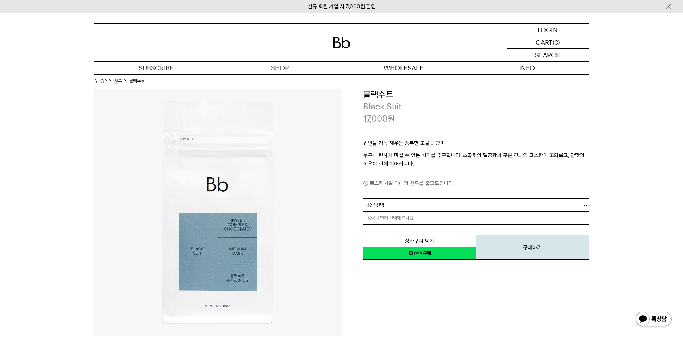 Image resolution: width=683 pixels, height=339 pixels. I want to click on p: LOGIN, so click(547, 30).